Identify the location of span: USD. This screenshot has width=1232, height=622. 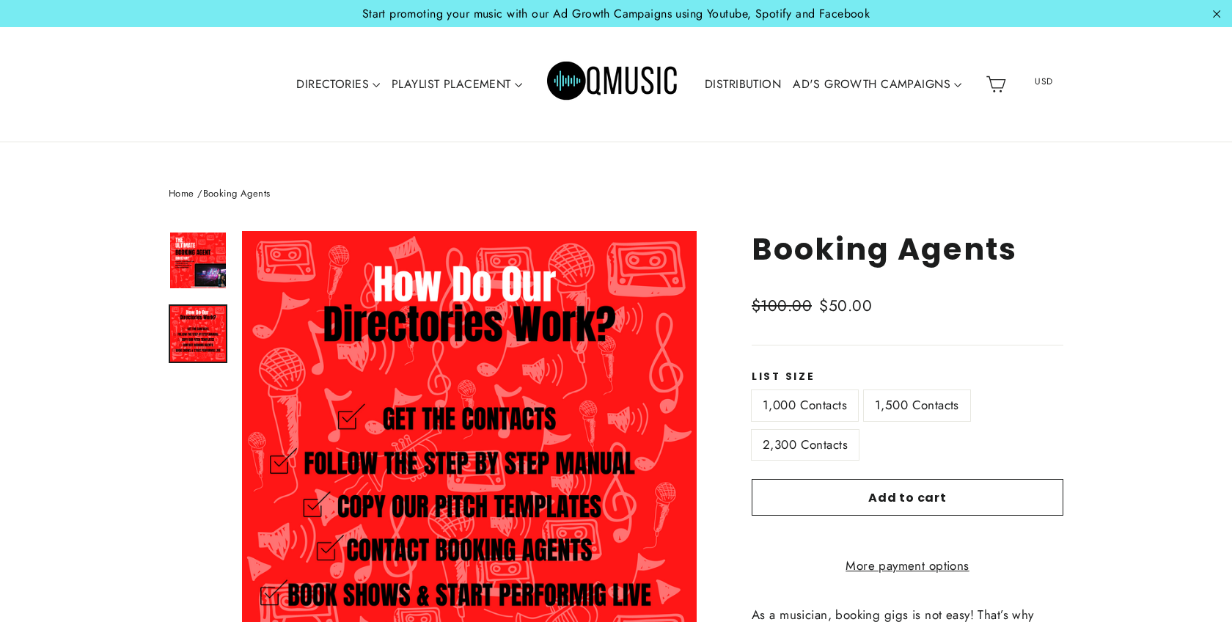
(1045, 81).